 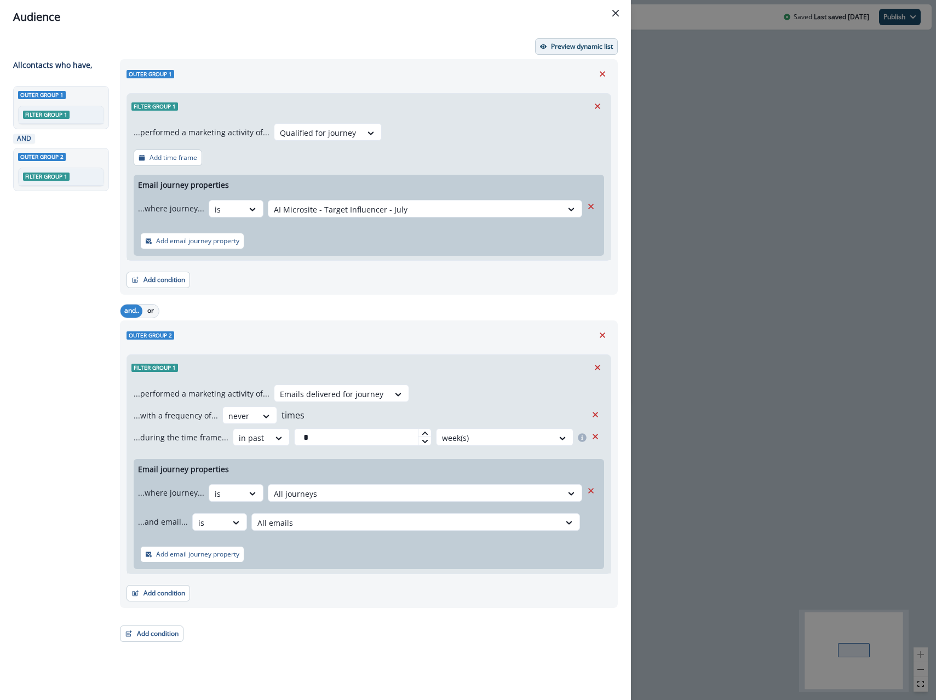 What do you see at coordinates (616, 13) in the screenshot?
I see `button: Close` at bounding box center [616, 13].